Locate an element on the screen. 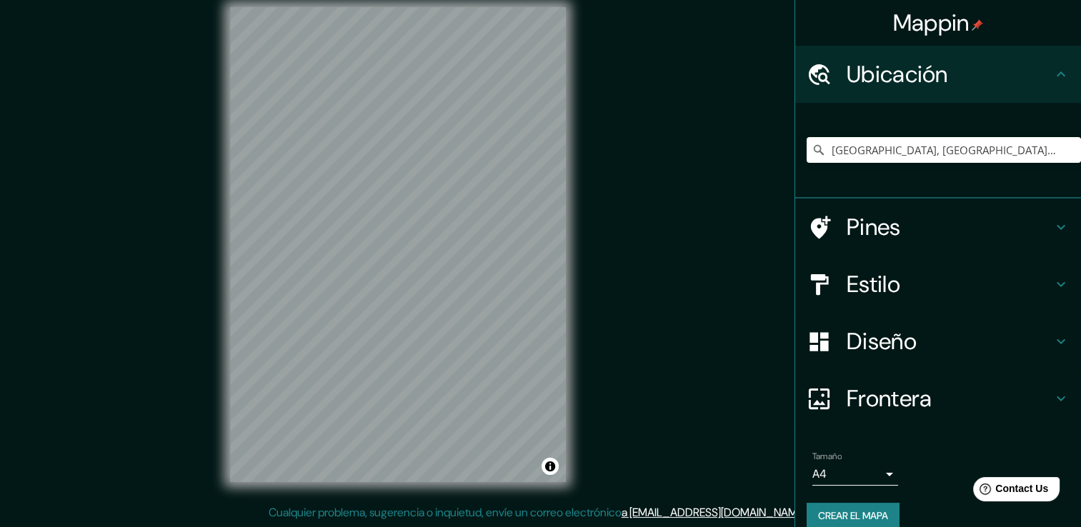 The width and height of the screenshot is (1081, 527). font: Mappin is located at coordinates (931, 23).